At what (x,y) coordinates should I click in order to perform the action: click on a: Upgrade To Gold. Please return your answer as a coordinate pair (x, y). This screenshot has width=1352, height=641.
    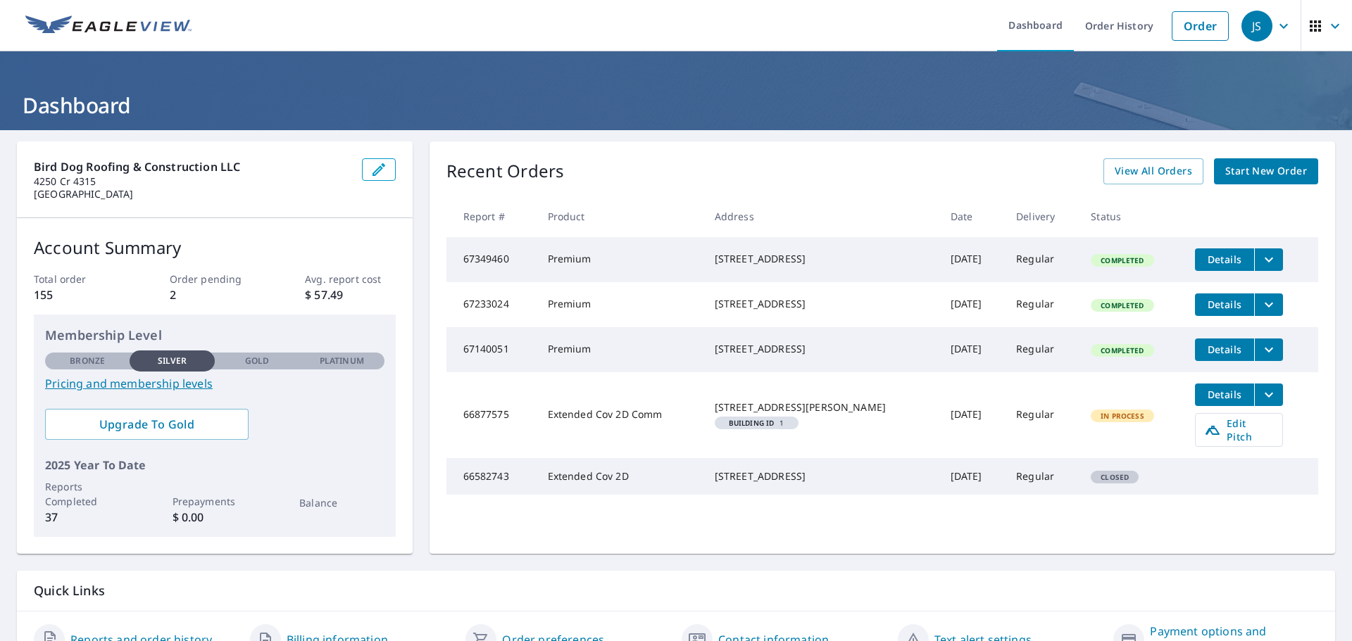
    Looking at the image, I should click on (146, 425).